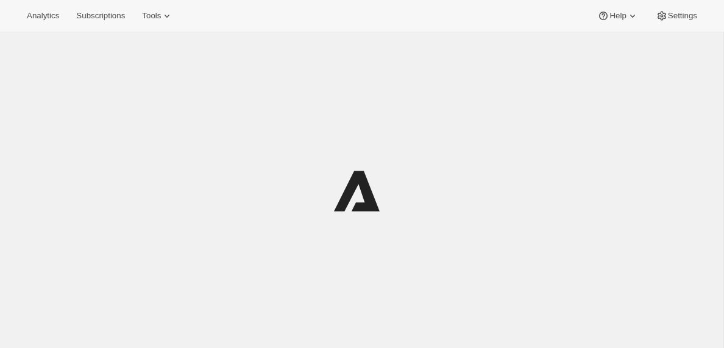 The width and height of the screenshot is (724, 348). Describe the element at coordinates (617, 16) in the screenshot. I see `button: Help` at that location.